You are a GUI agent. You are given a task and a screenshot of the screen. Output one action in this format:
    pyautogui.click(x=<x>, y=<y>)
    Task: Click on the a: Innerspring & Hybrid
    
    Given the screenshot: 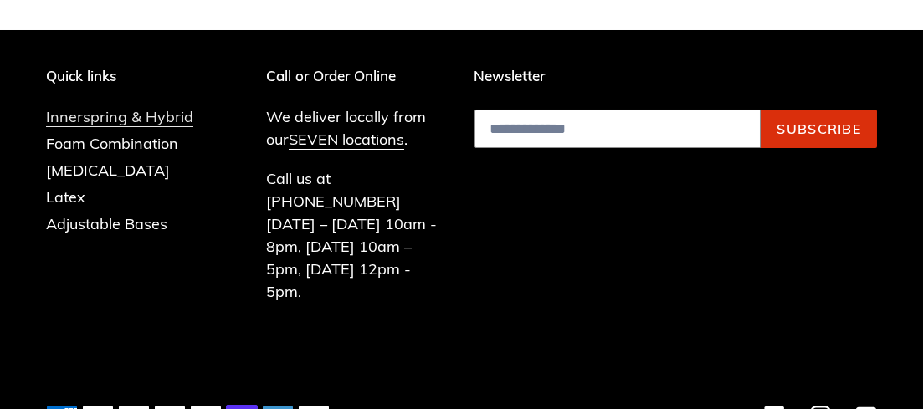 What is the action you would take?
    pyautogui.click(x=120, y=117)
    